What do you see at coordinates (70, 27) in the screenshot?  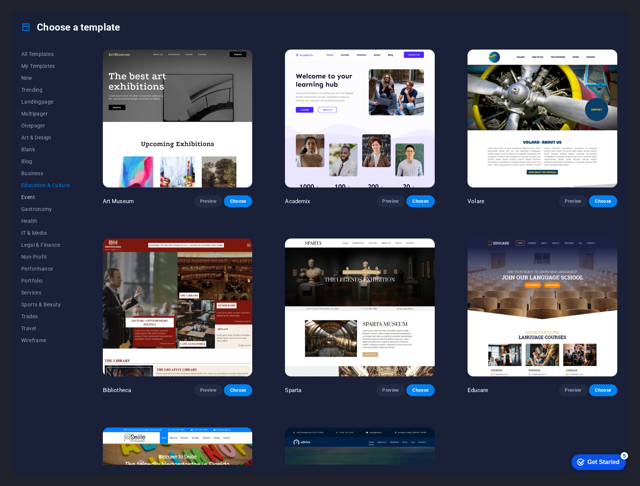 I see `h4: Choose a template` at bounding box center [70, 27].